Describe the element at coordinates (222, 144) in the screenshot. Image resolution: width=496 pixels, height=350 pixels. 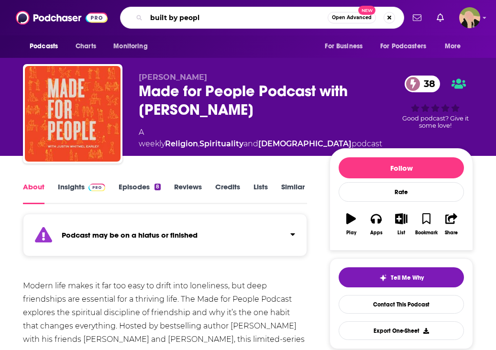
I see `a: Spirituality` at that location.